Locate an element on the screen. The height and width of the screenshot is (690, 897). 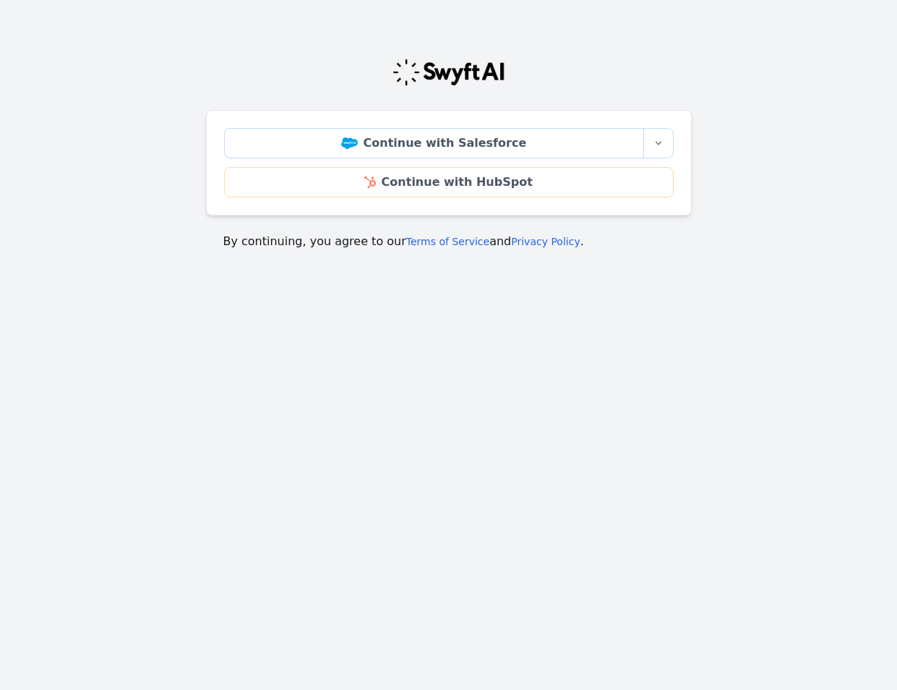
a: Terms of Service is located at coordinates (447, 241).